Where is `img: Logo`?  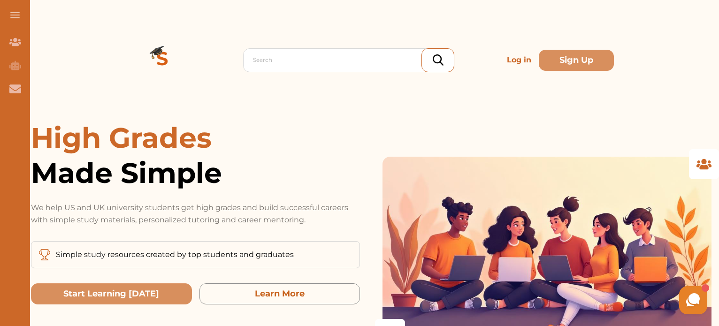 img: Logo is located at coordinates (162, 60).